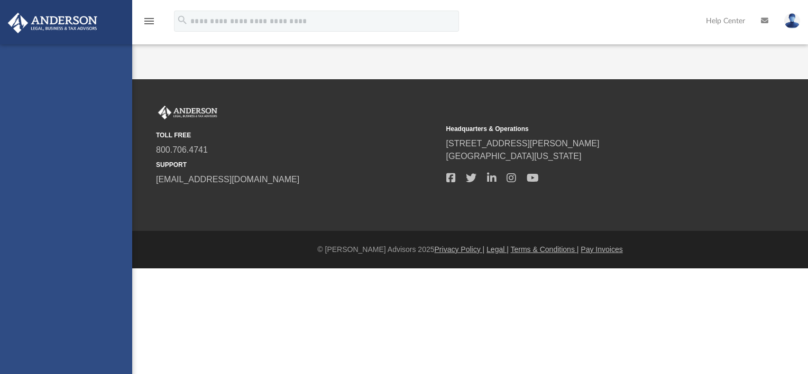  I want to click on i: search, so click(182, 20).